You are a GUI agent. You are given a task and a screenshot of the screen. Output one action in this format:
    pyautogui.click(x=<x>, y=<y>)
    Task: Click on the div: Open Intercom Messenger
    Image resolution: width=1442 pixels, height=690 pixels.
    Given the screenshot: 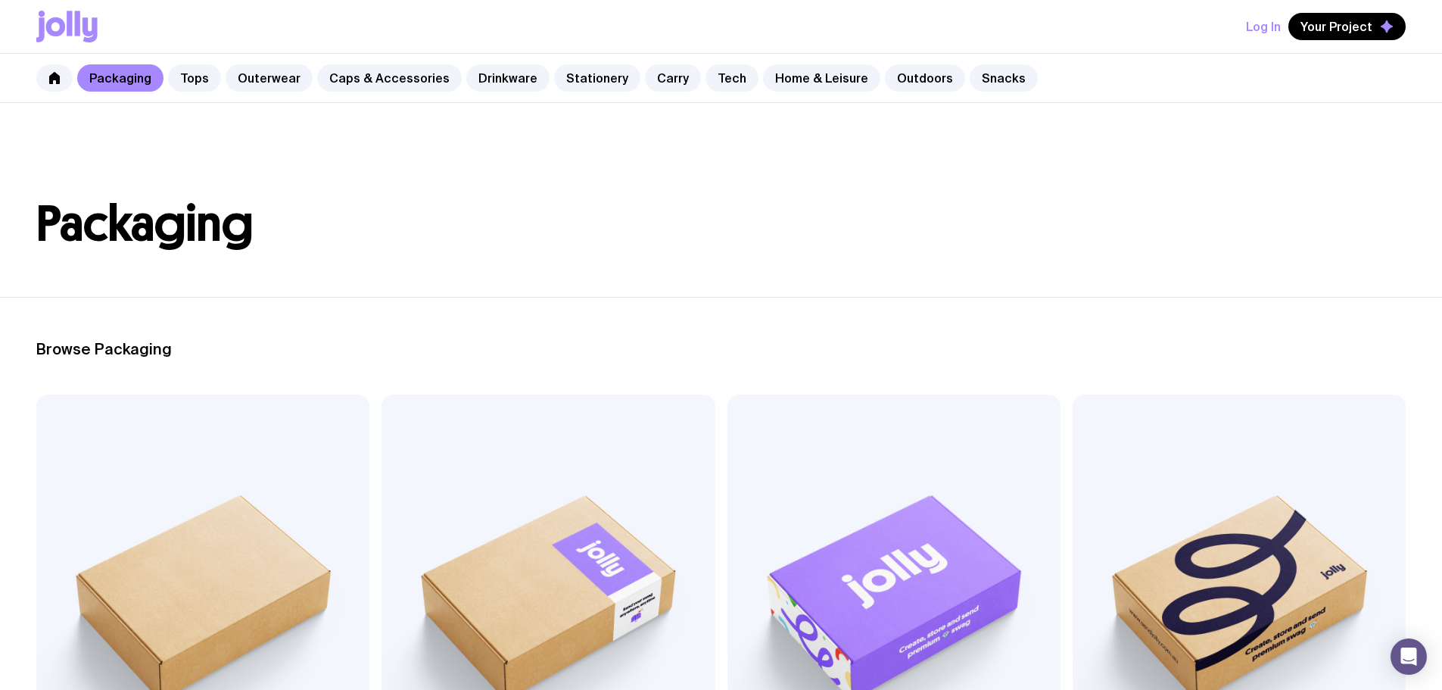 What is the action you would take?
    pyautogui.click(x=1409, y=656)
    